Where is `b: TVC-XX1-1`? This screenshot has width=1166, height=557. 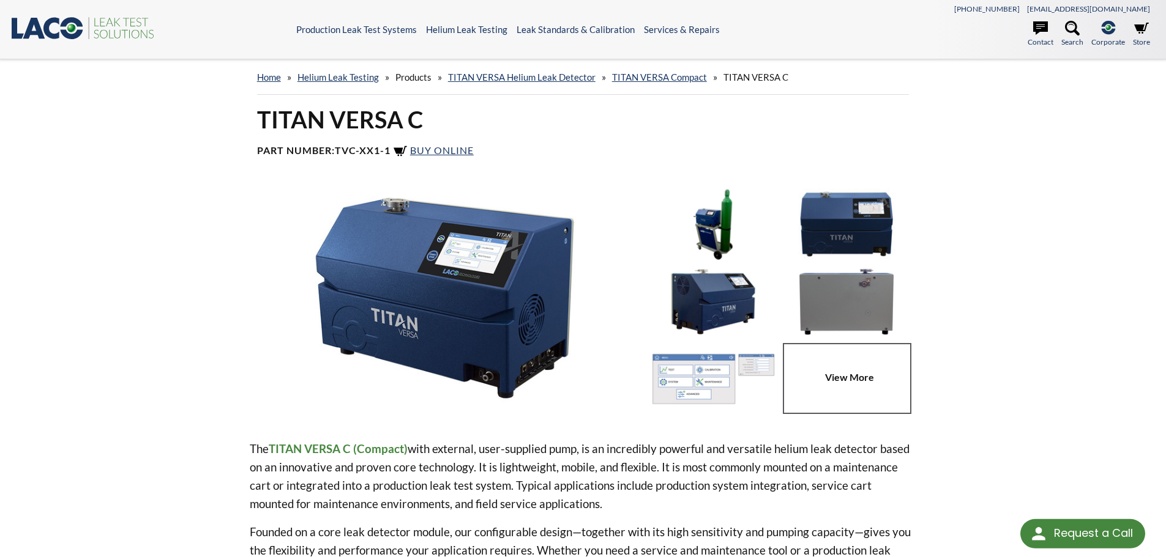
b: TVC-XX1-1 is located at coordinates (362, 150).